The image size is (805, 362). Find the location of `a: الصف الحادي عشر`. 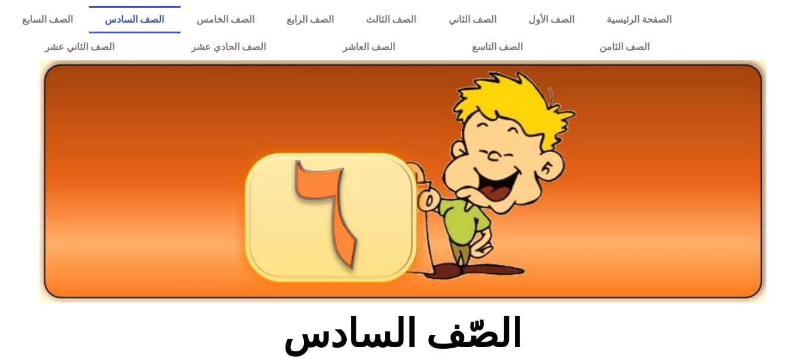

a: الصف الحادي عشر is located at coordinates (228, 47).